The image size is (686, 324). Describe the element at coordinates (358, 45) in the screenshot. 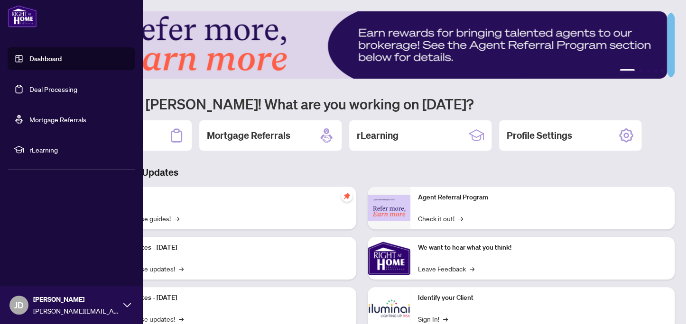

I see `img: Slide 0` at that location.